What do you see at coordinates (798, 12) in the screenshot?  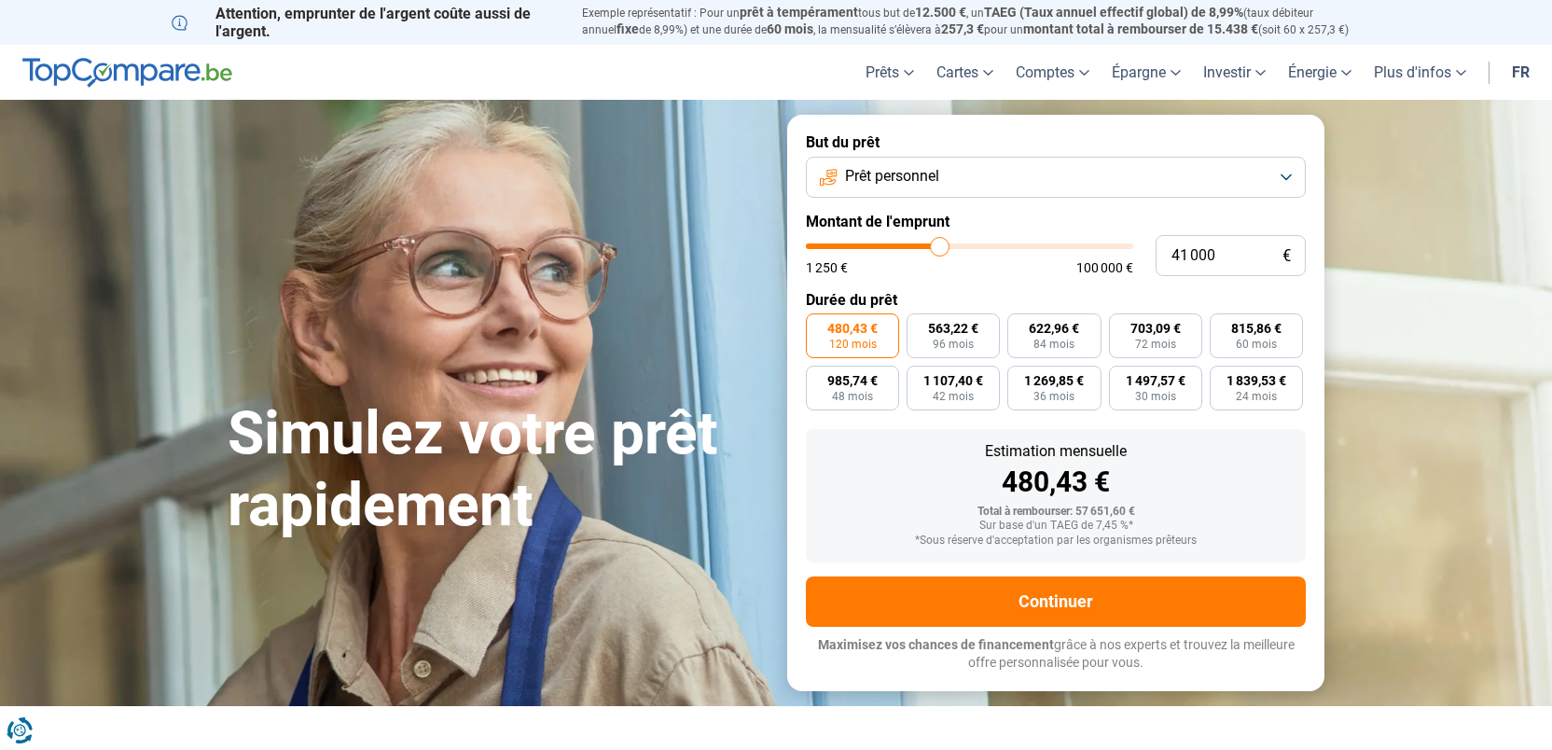 I see `span: prêt à tempérament` at bounding box center [798, 12].